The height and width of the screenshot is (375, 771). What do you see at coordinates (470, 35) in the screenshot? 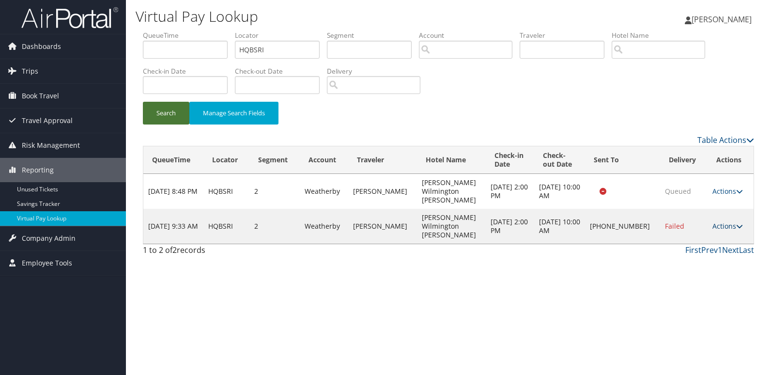
I see `label: Account` at bounding box center [470, 35].